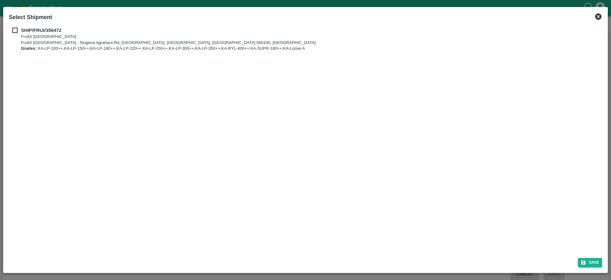 Image resolution: width=611 pixels, height=280 pixels. I want to click on b: SHIP/FRUI/356472, so click(41, 30).